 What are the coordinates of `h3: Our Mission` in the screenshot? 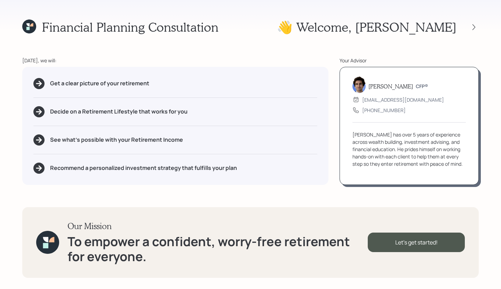 It's located at (218, 226).